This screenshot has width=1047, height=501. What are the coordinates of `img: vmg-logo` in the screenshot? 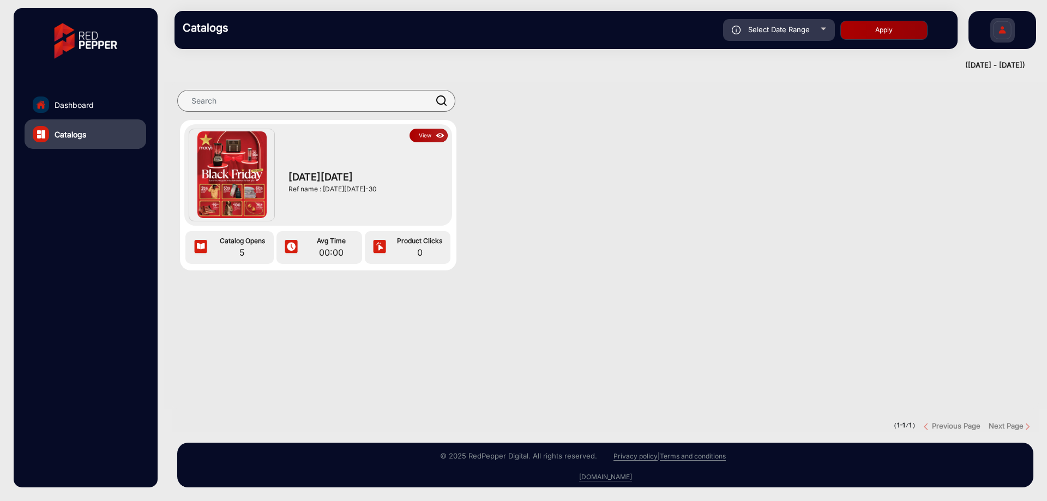 It's located at (86, 41).